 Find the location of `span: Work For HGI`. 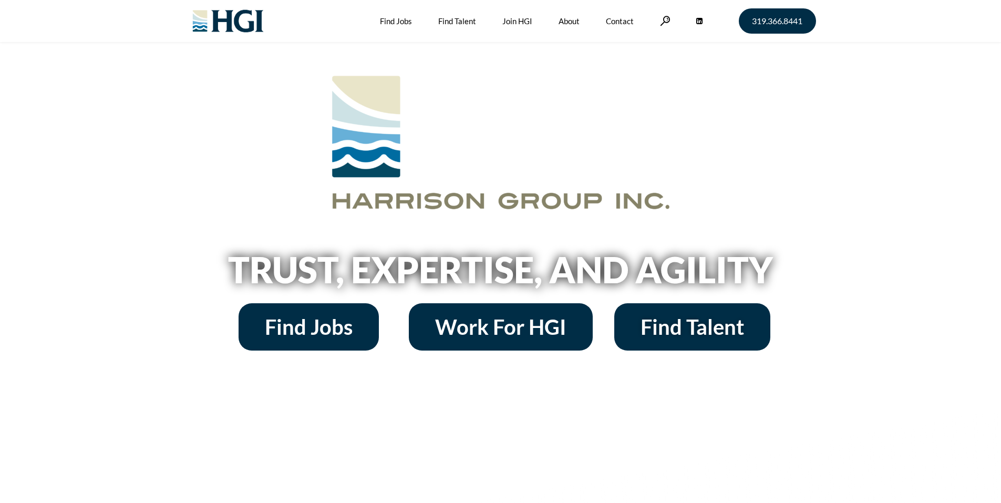

span: Work For HGI is located at coordinates (501, 327).